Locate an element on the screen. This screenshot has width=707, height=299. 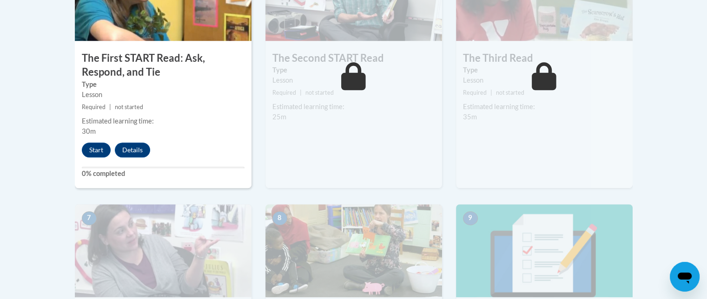
span: 35m is located at coordinates (470, 117).